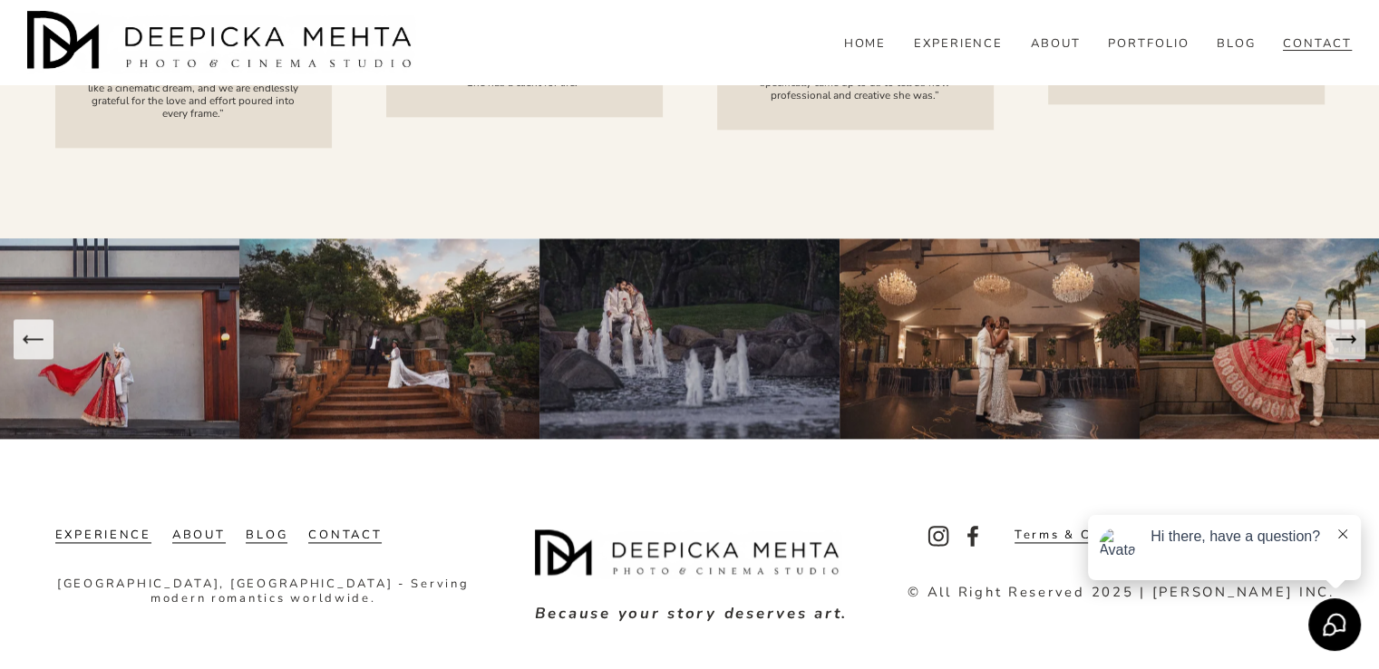 This screenshot has height=669, width=1379. Describe the element at coordinates (939, 536) in the screenshot. I see `a: Instagram` at that location.